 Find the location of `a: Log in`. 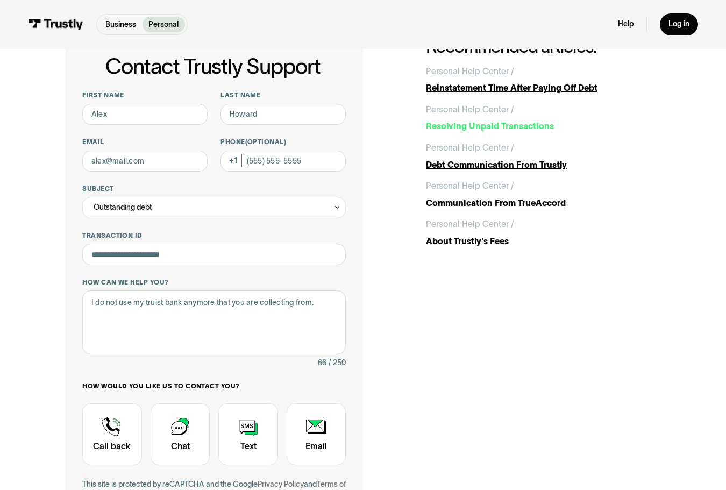

a: Log in is located at coordinates (679, 25).